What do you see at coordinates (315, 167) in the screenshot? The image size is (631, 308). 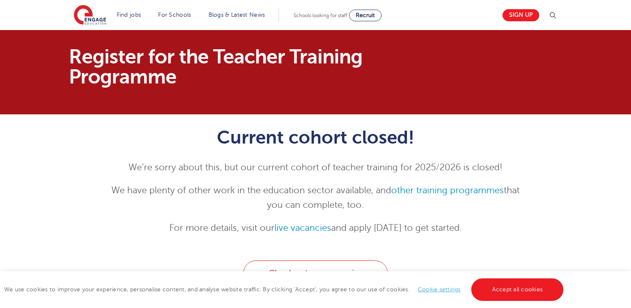 I see `p: We’re sorry about this, but our current cohort of teacher training for 2025/2026 is closed!` at bounding box center [315, 167].